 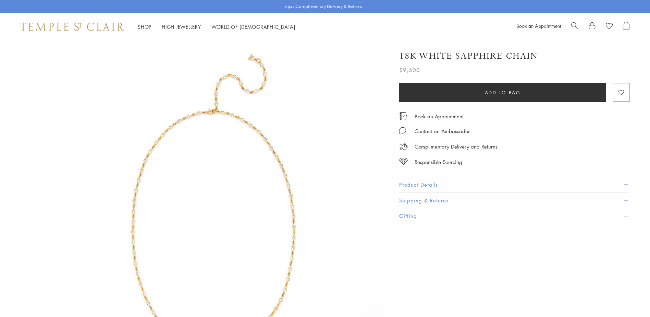 I want to click on a: ShopShop, so click(x=145, y=27).